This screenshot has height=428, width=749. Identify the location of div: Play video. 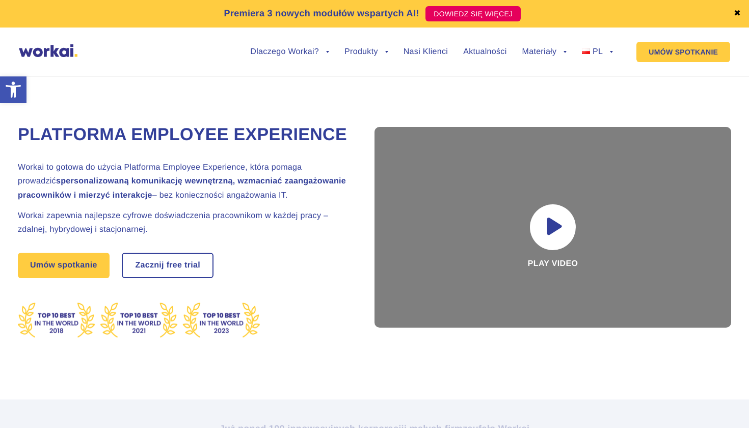
(553, 227).